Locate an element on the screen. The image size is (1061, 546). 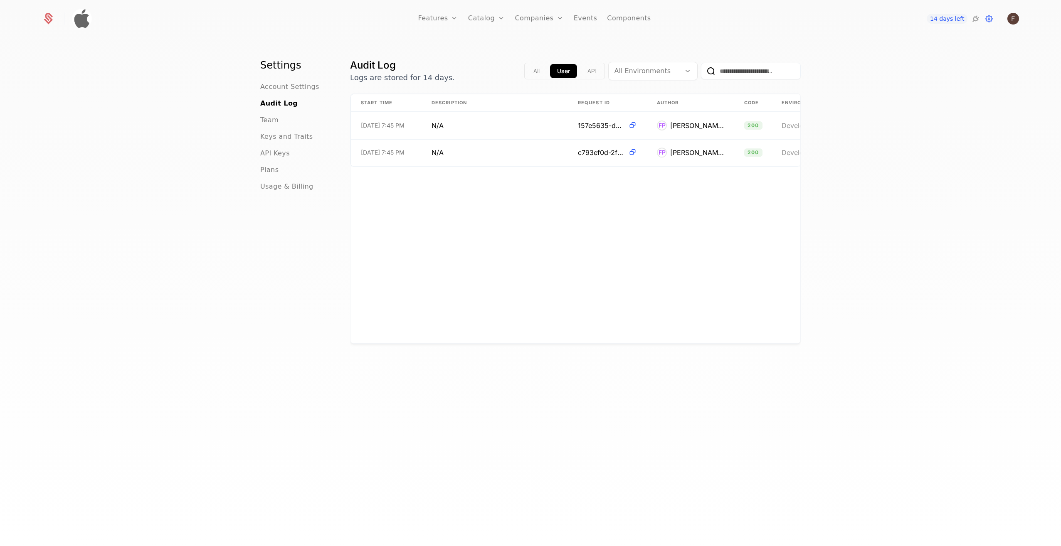
a: 14 days left is located at coordinates (947, 19).